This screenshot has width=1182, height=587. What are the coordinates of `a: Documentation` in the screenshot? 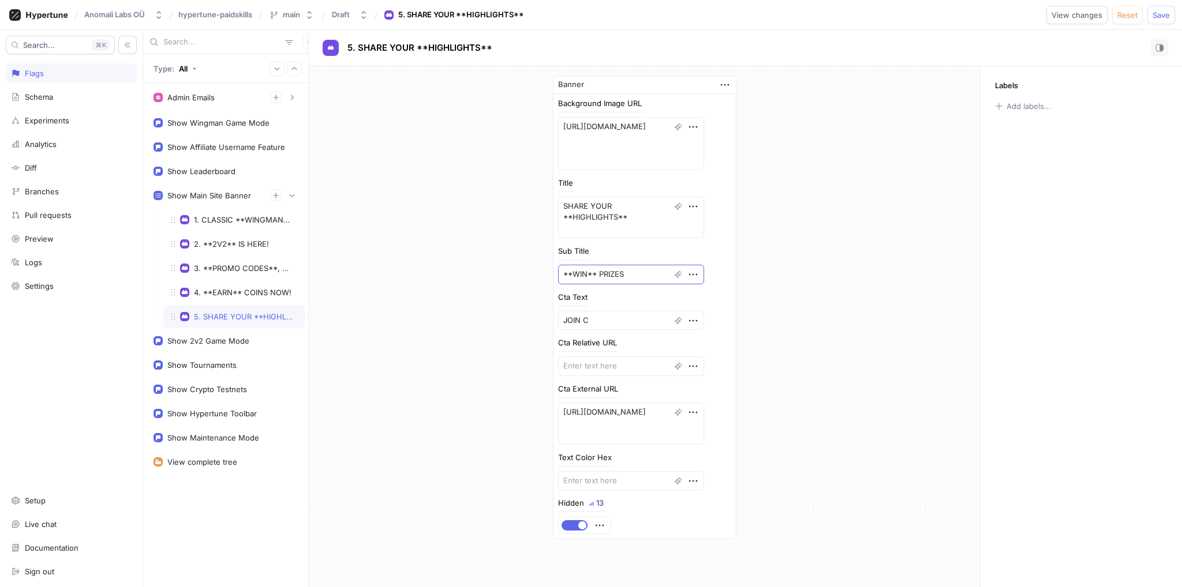 It's located at (71, 548).